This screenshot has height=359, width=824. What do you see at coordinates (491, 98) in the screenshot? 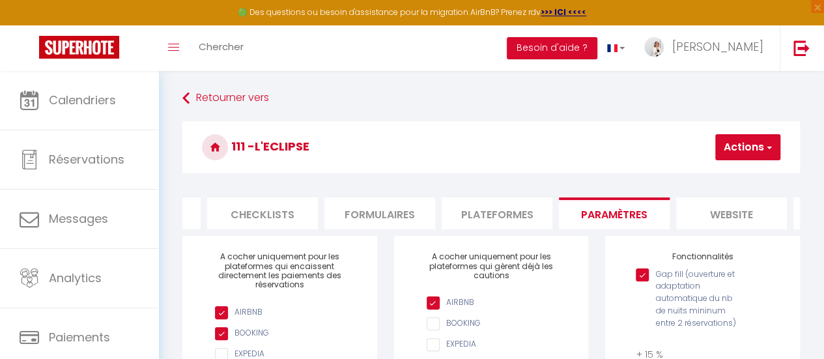
I see `a: Retourner vers` at bounding box center [491, 98].